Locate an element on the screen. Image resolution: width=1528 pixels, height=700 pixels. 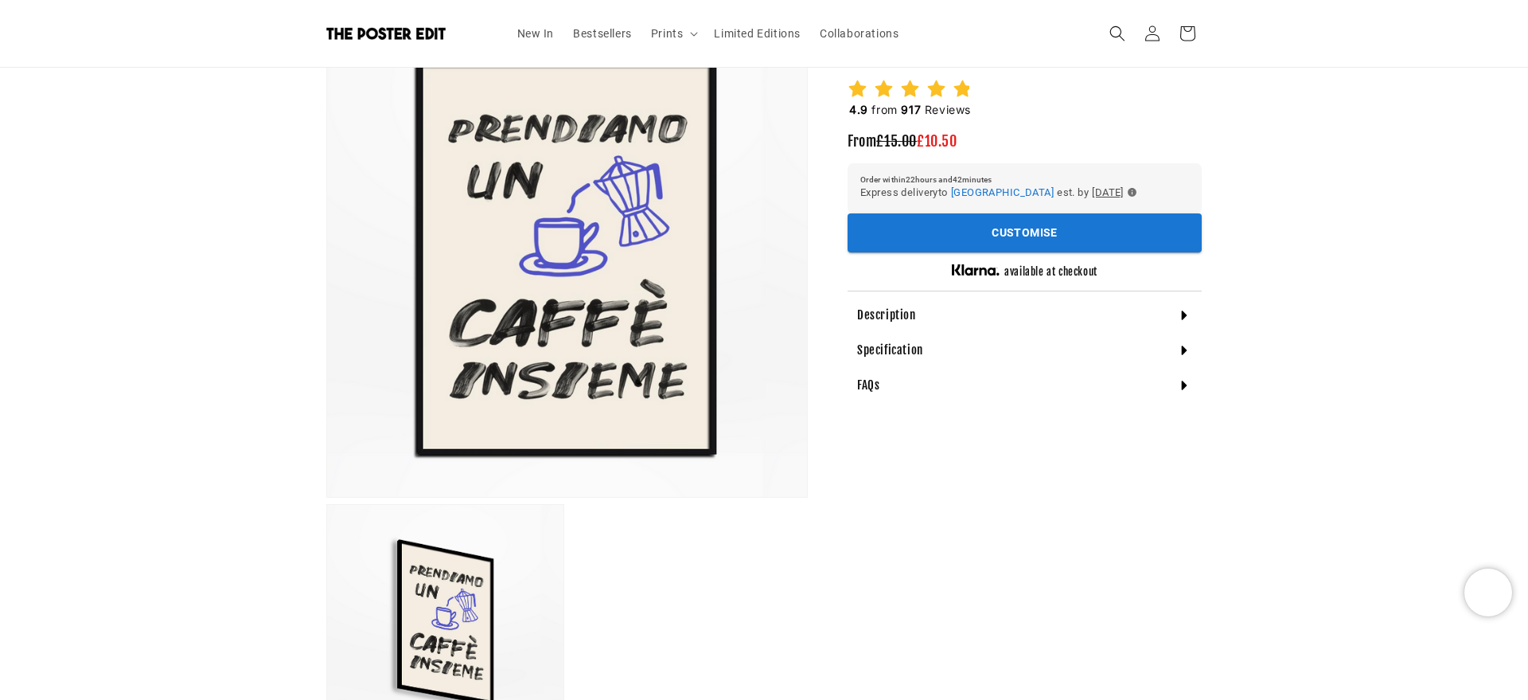
h4: Description is located at coordinates (887, 315).